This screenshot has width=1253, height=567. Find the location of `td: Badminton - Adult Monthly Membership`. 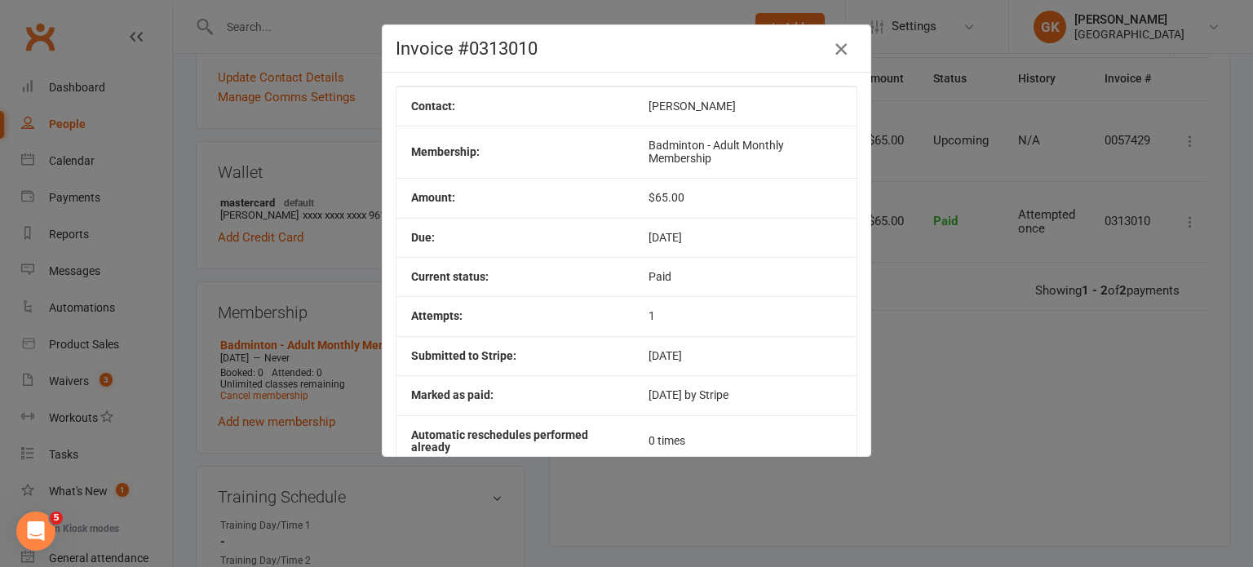

td: Badminton - Adult Monthly Membership is located at coordinates (745, 152).